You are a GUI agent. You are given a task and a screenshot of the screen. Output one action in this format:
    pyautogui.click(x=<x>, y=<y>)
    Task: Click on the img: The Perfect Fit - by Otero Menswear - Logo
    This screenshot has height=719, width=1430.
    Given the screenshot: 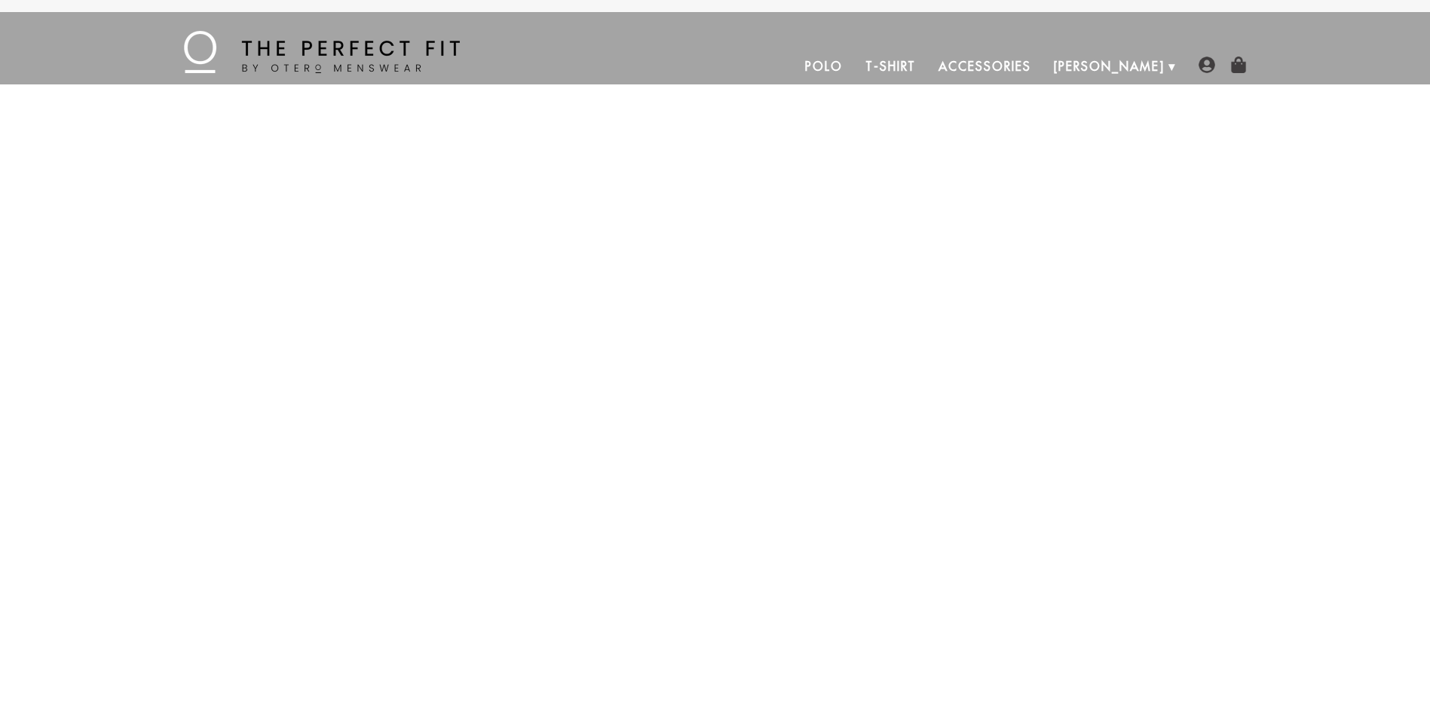 What is the action you would take?
    pyautogui.click(x=322, y=52)
    